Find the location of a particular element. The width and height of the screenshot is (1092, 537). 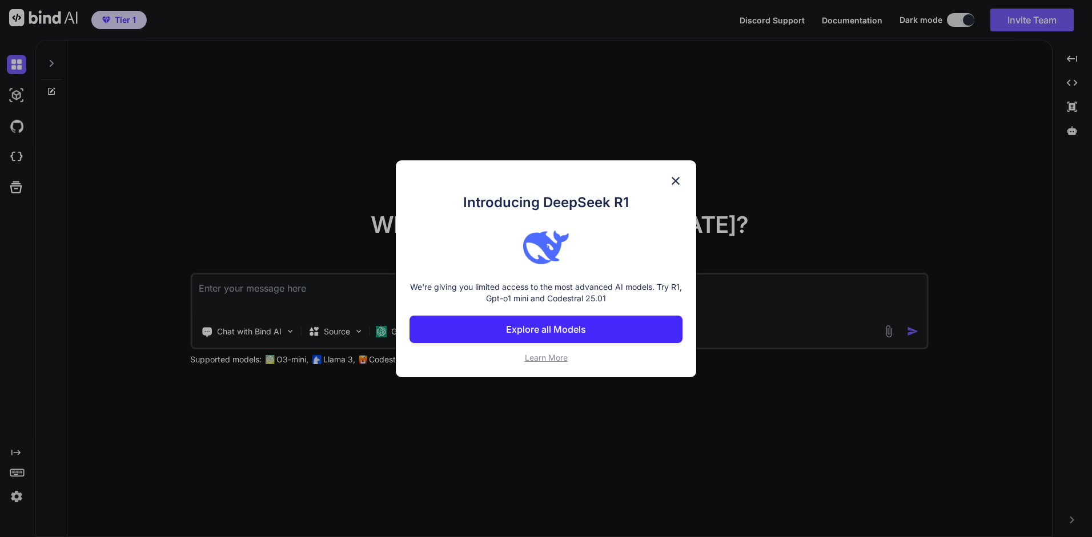

h1: Introducing DeepSeek R1 is located at coordinates (546, 203).